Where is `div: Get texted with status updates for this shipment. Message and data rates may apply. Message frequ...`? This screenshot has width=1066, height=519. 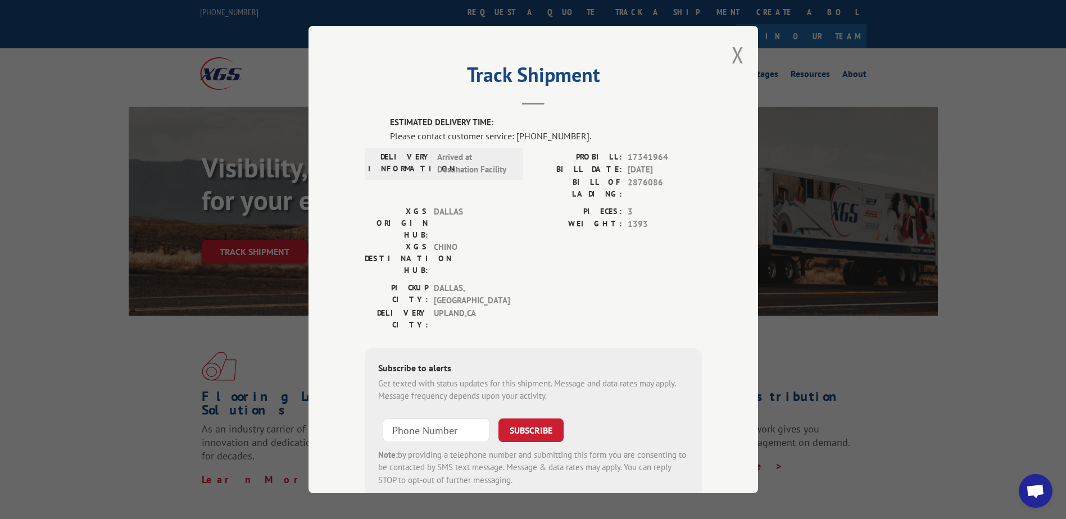
div: Get texted with status updates for this shipment. Message and data rates may apply. Message frequ... is located at coordinates (533, 390).